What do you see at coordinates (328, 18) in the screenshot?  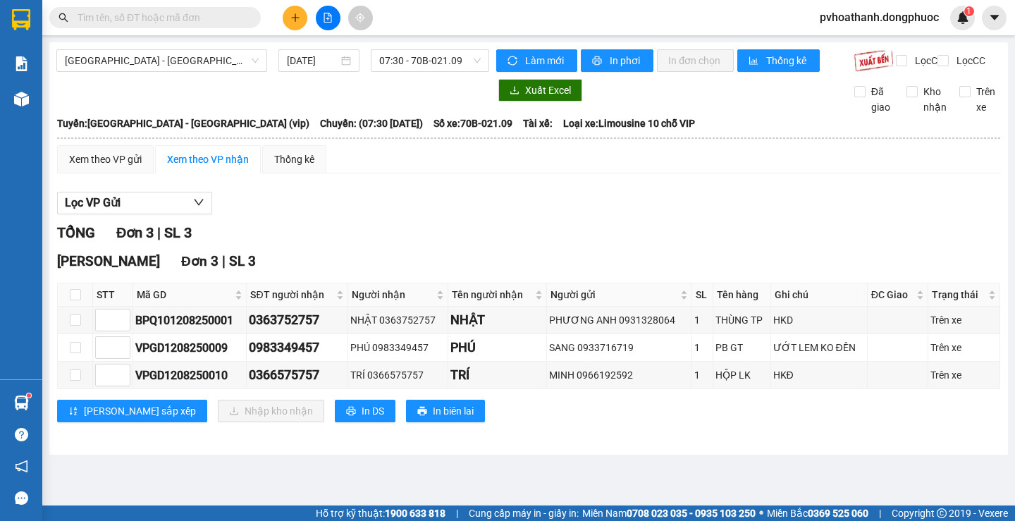 I see `span: file-add` at bounding box center [328, 18].